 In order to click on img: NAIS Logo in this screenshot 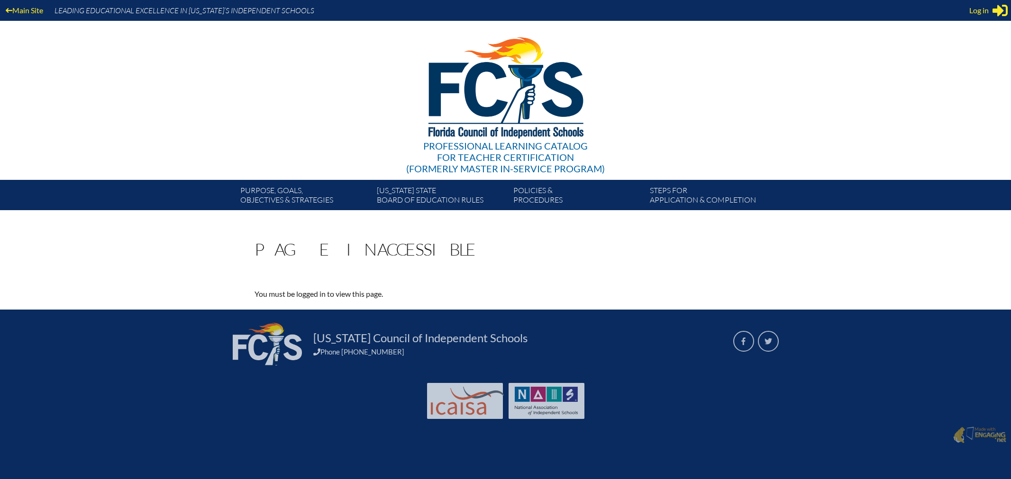, I will do `click(546, 401)`.